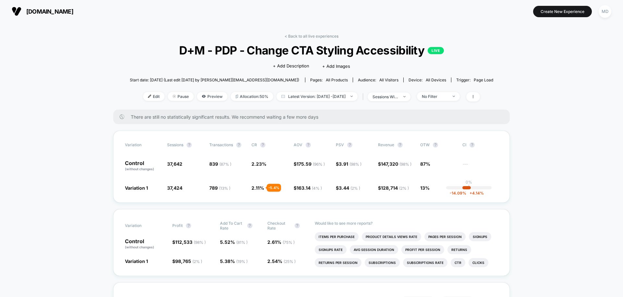 The height and width of the screenshot is (297, 623). What do you see at coordinates (458, 193) in the screenshot?
I see `span: -14.09 %` at bounding box center [458, 193].